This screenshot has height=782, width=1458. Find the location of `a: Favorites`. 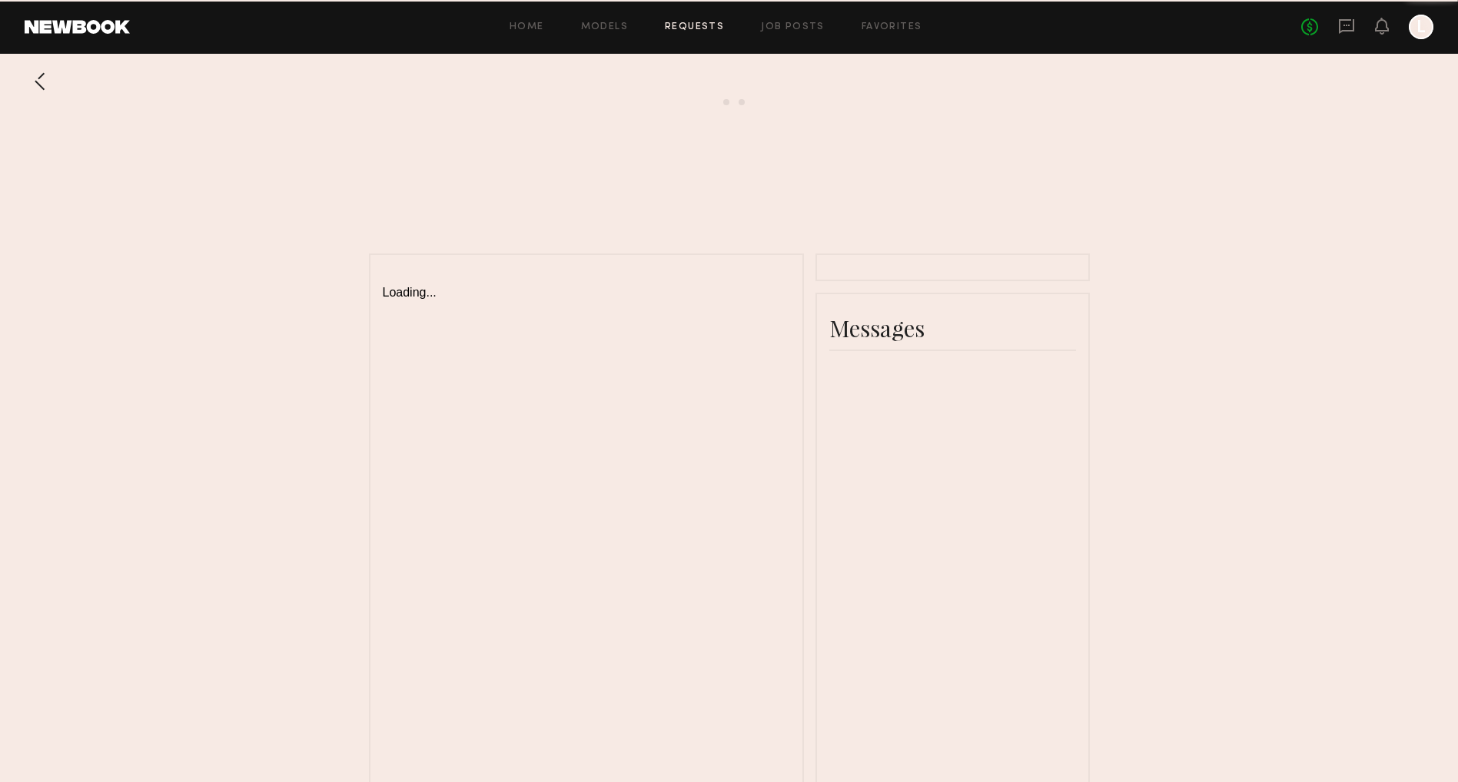

a: Favorites is located at coordinates (892, 27).